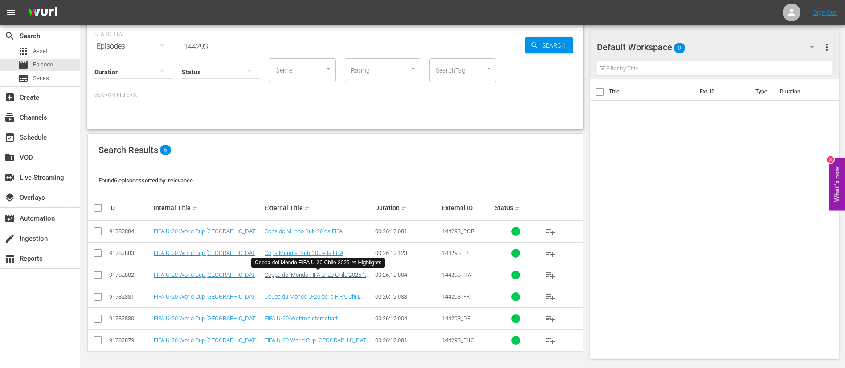 The image size is (845, 368). What do you see at coordinates (130, 231) in the screenshot?
I see `div: 91782884` at bounding box center [130, 231].